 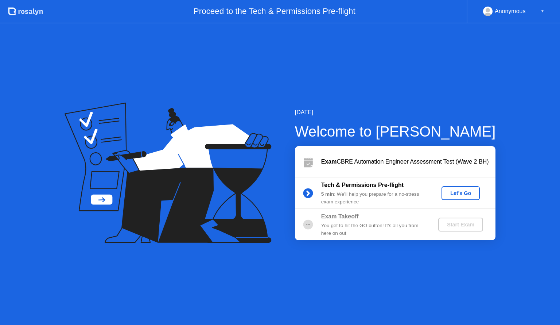 What do you see at coordinates (461, 224) in the screenshot?
I see `div: Start Exam` at bounding box center [461, 224].